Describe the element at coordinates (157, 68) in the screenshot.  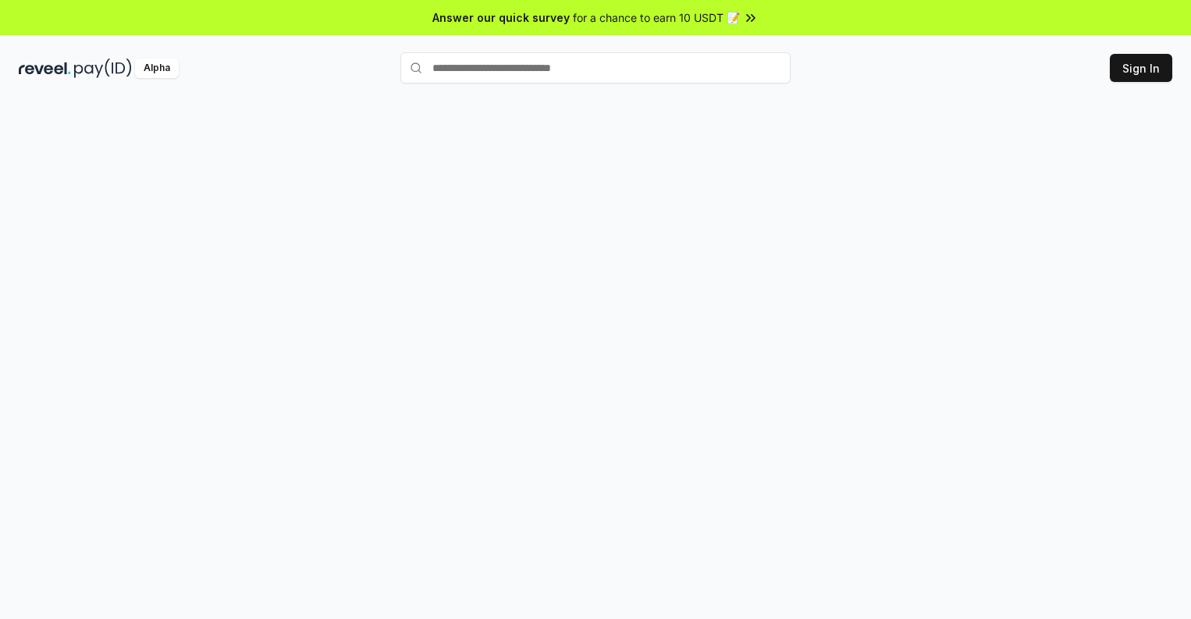
I see `div: Alpha` at that location.